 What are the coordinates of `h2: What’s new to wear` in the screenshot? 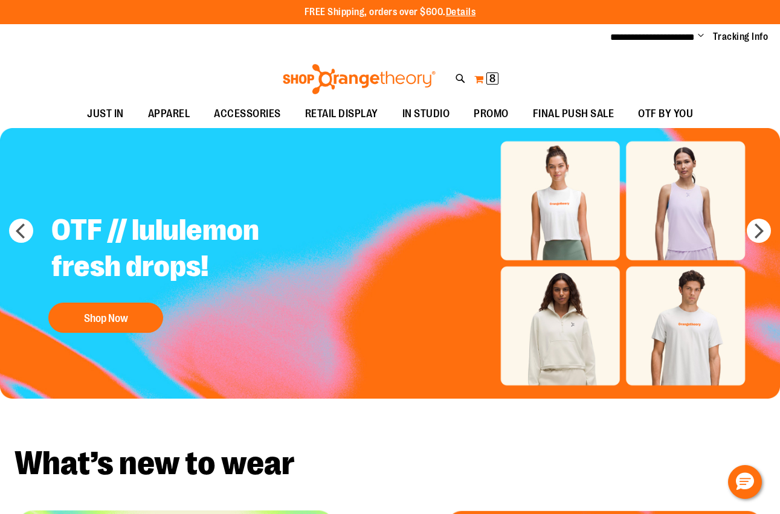 It's located at (390, 464).